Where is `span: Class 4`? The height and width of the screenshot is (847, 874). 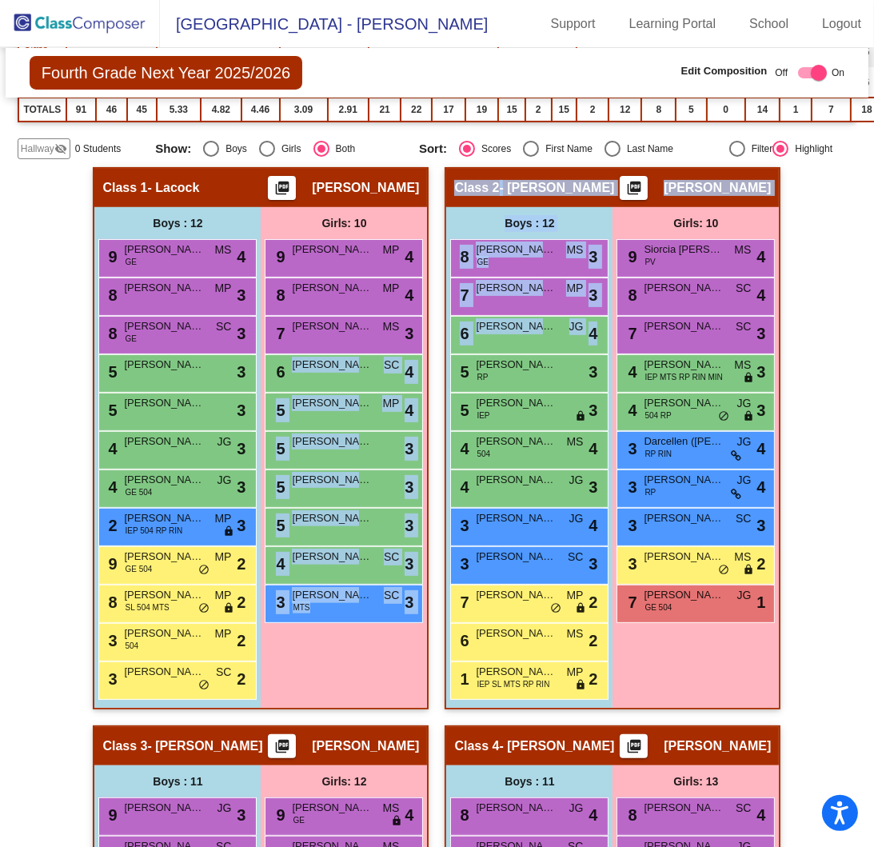 span: Class 4 is located at coordinates (477, 746).